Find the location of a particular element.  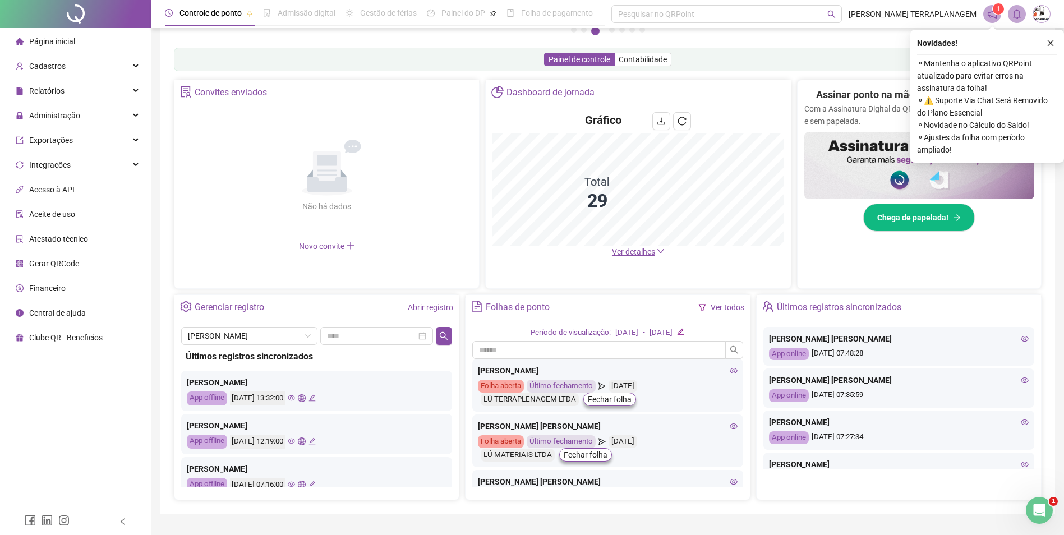

span: audit is located at coordinates (20, 214).